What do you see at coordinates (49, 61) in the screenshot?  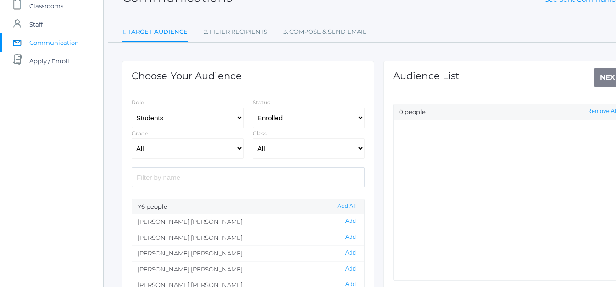 I see `span: Apply / Enroll` at bounding box center [49, 61].